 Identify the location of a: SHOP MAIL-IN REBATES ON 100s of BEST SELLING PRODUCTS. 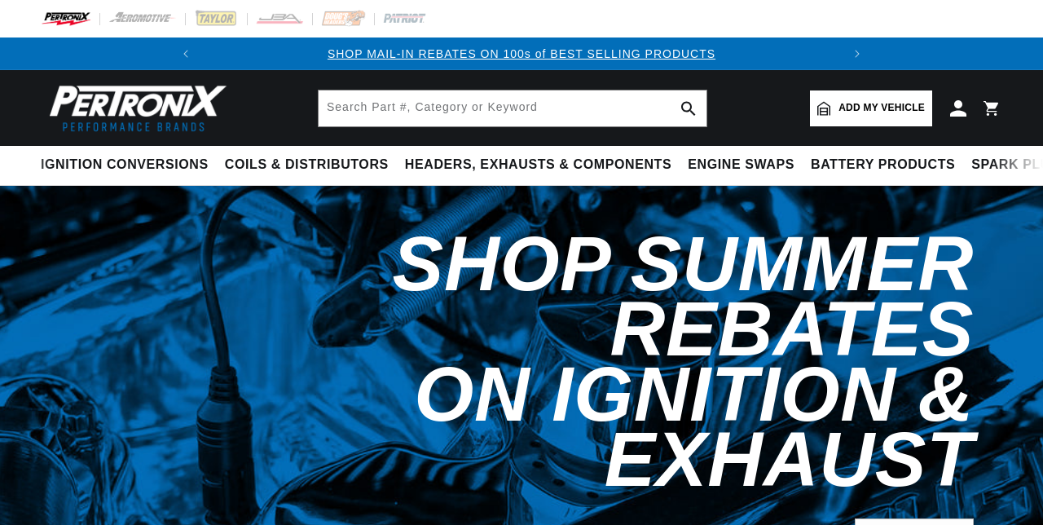
(521, 54).